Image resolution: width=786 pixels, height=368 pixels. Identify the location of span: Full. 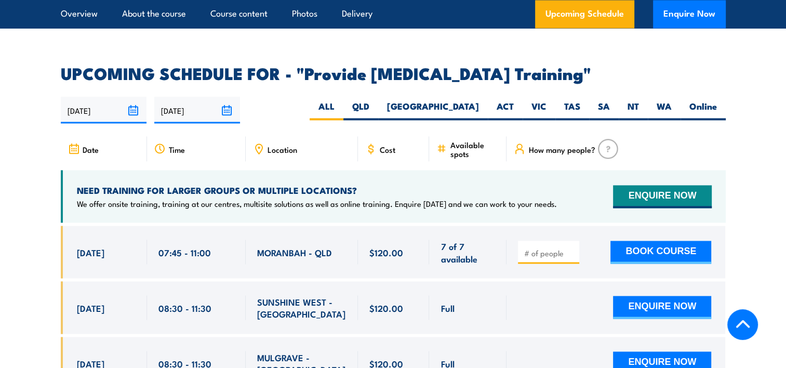
(448, 307).